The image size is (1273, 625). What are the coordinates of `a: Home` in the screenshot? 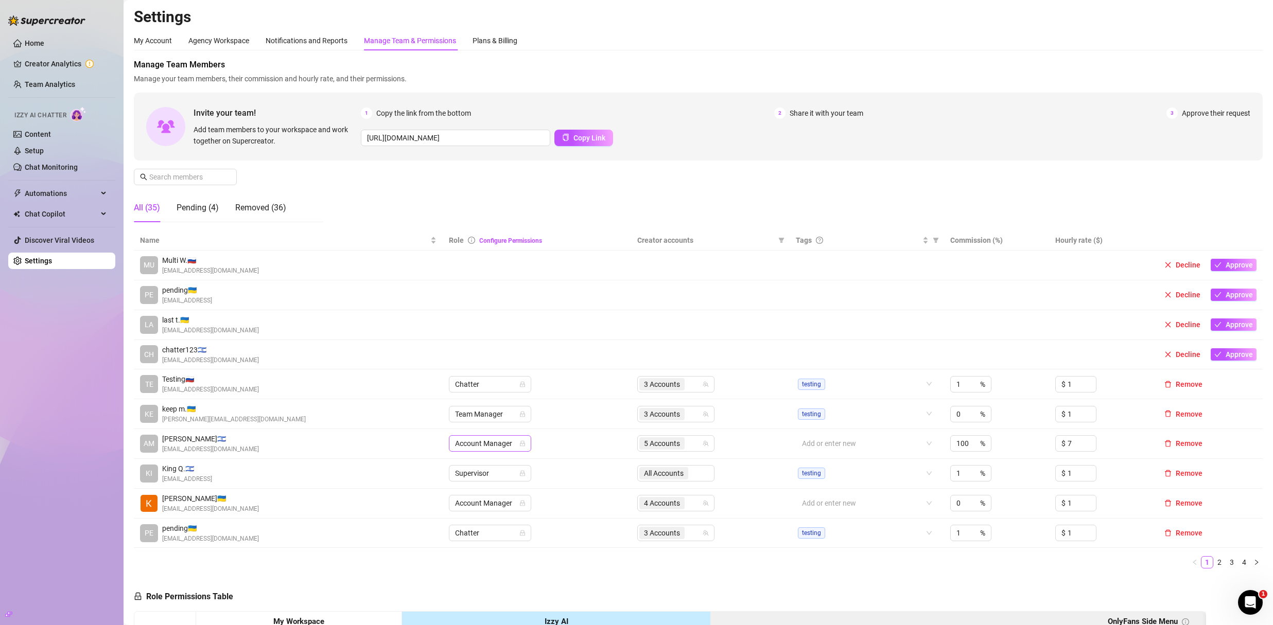 It's located at (34, 43).